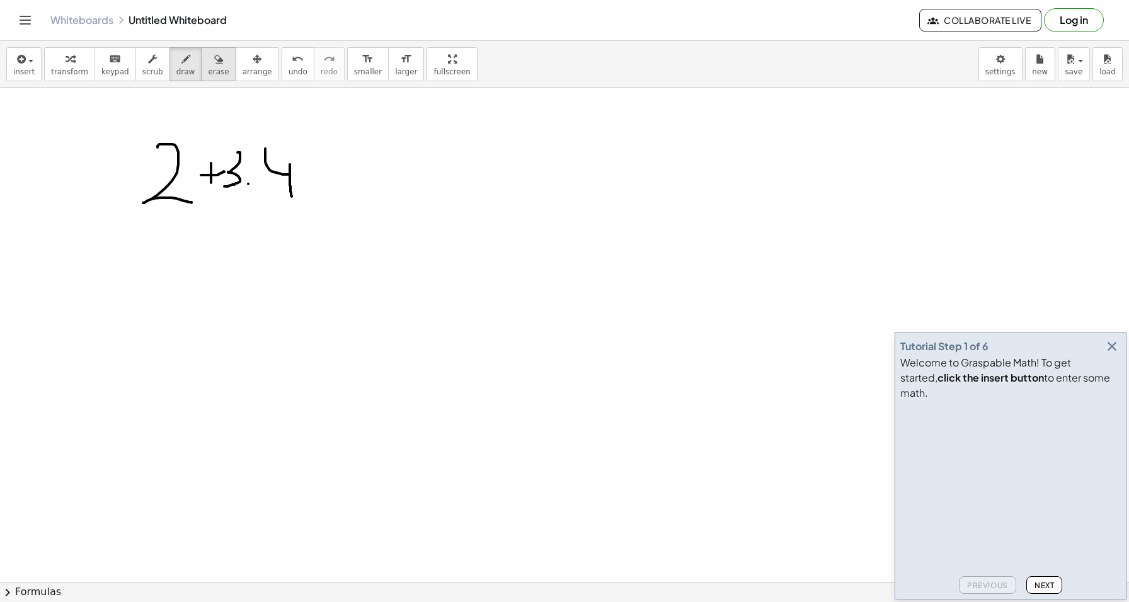 The height and width of the screenshot is (602, 1129). What do you see at coordinates (257, 64) in the screenshot?
I see `button: arrange` at bounding box center [257, 64].